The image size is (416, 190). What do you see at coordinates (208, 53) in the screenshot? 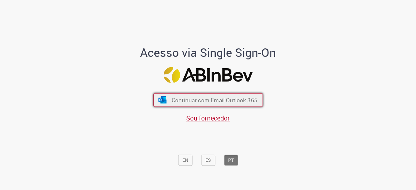
I see `h1: Acesso via Single Sign-On` at bounding box center [208, 53].